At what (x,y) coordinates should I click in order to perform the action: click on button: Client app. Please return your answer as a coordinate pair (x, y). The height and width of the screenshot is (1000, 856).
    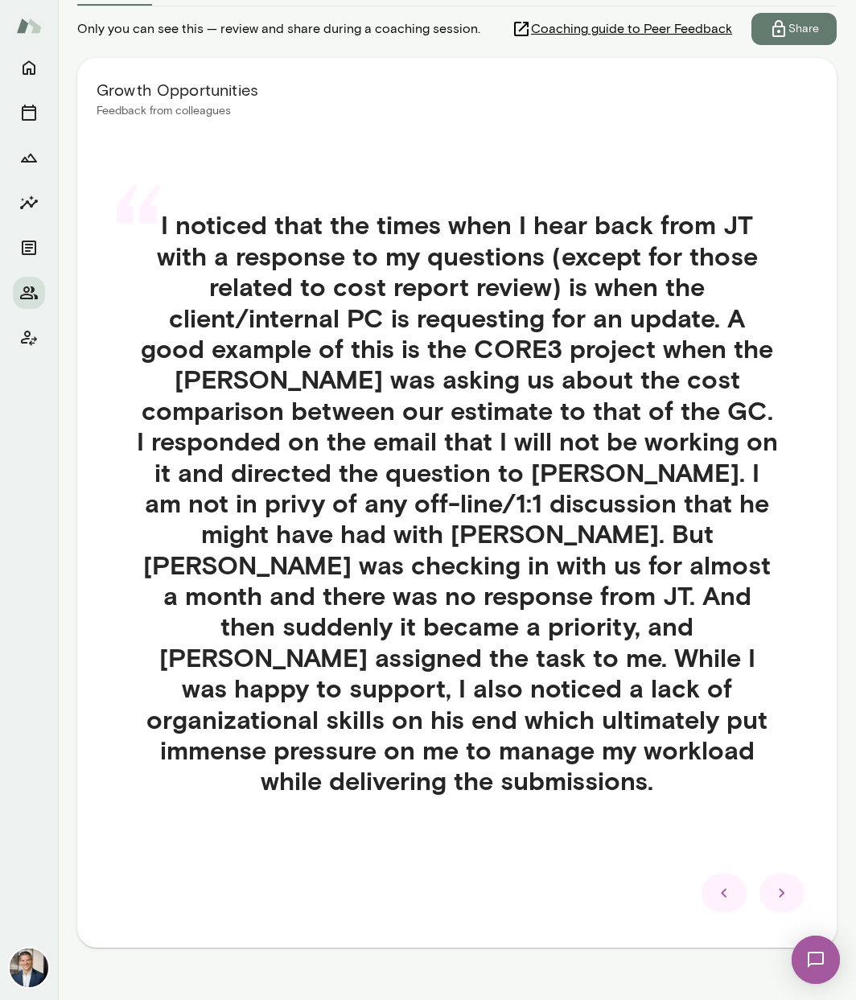
    Looking at the image, I should click on (29, 338).